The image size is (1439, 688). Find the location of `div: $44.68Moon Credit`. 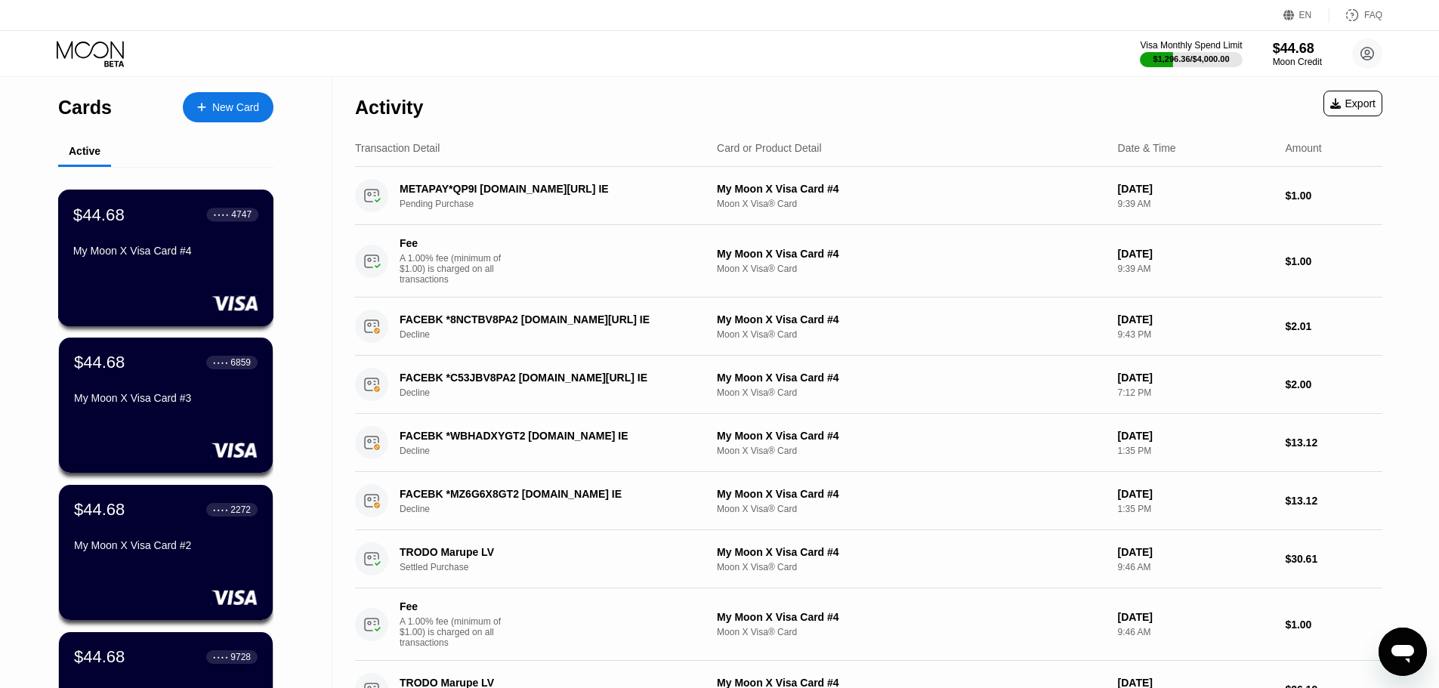

div: $44.68Moon Credit is located at coordinates (1297, 54).